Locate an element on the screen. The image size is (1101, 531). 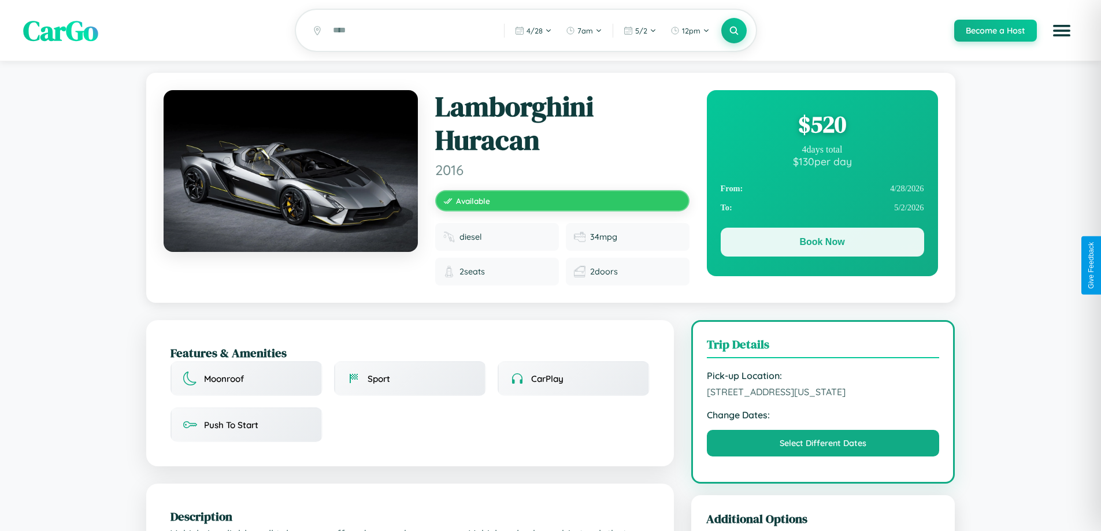
button: 12pm is located at coordinates (690, 31).